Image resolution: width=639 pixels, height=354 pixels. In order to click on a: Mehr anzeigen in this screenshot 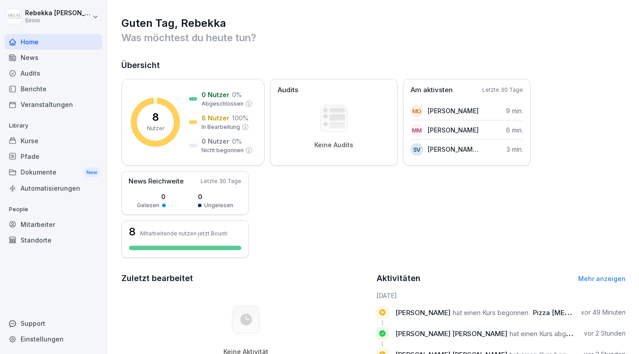, I will do `click(602, 279)`.